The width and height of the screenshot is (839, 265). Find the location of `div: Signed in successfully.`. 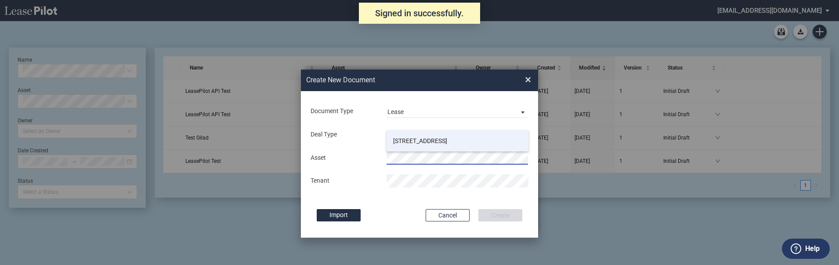

div: Signed in successfully. is located at coordinates (420, 13).